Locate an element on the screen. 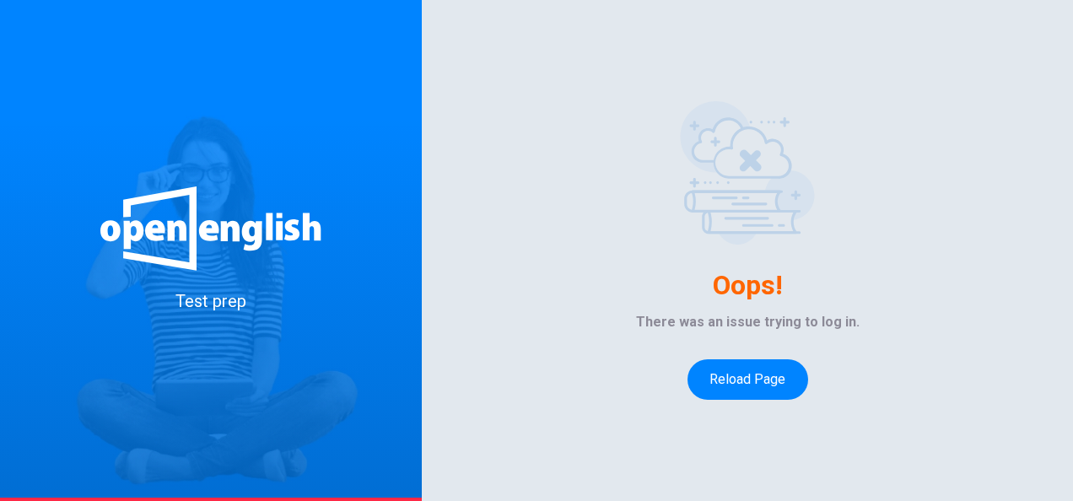 Image resolution: width=1073 pixels, height=501 pixels. img: Empty is located at coordinates (748, 173).